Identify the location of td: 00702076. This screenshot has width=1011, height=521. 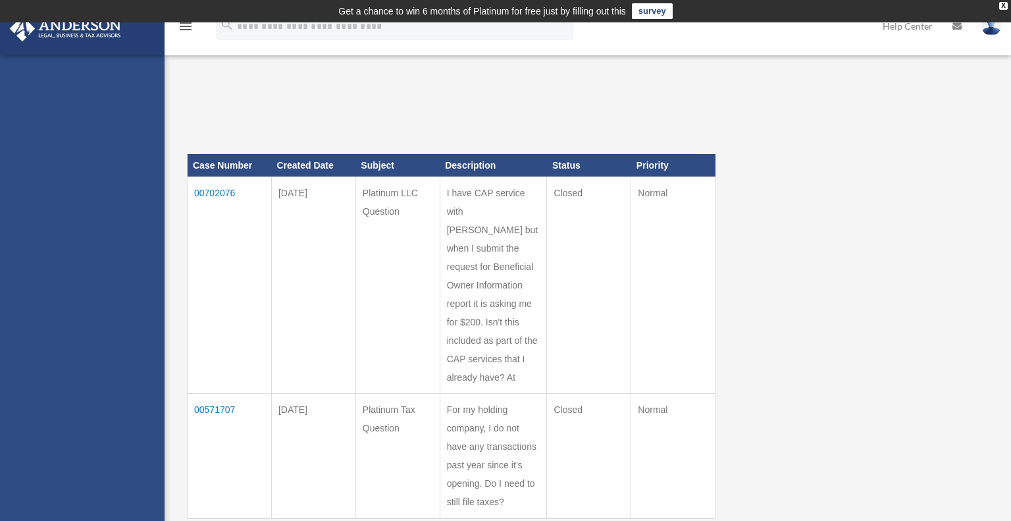
(230, 284).